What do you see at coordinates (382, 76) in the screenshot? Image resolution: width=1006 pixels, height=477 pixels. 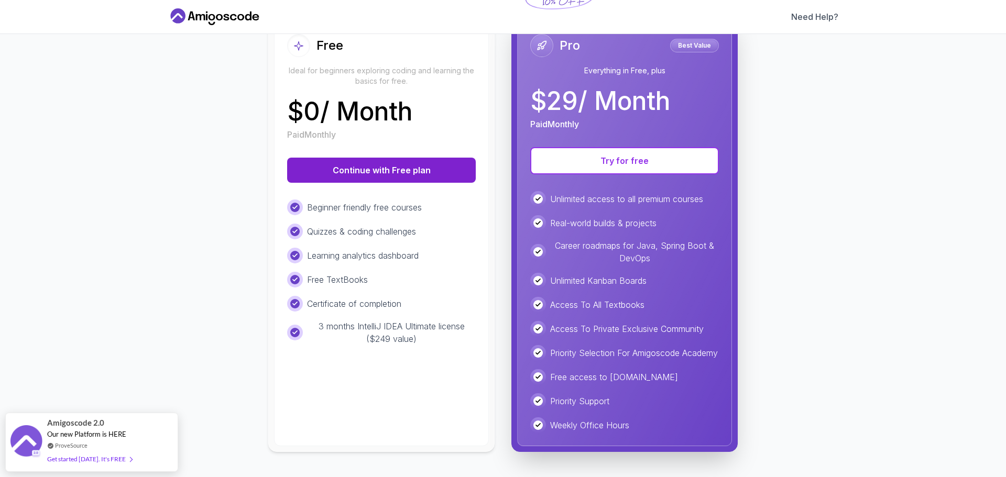 I see `p: Ideal for beginners exploring coding and learning the basics for free.` at bounding box center [382, 76].